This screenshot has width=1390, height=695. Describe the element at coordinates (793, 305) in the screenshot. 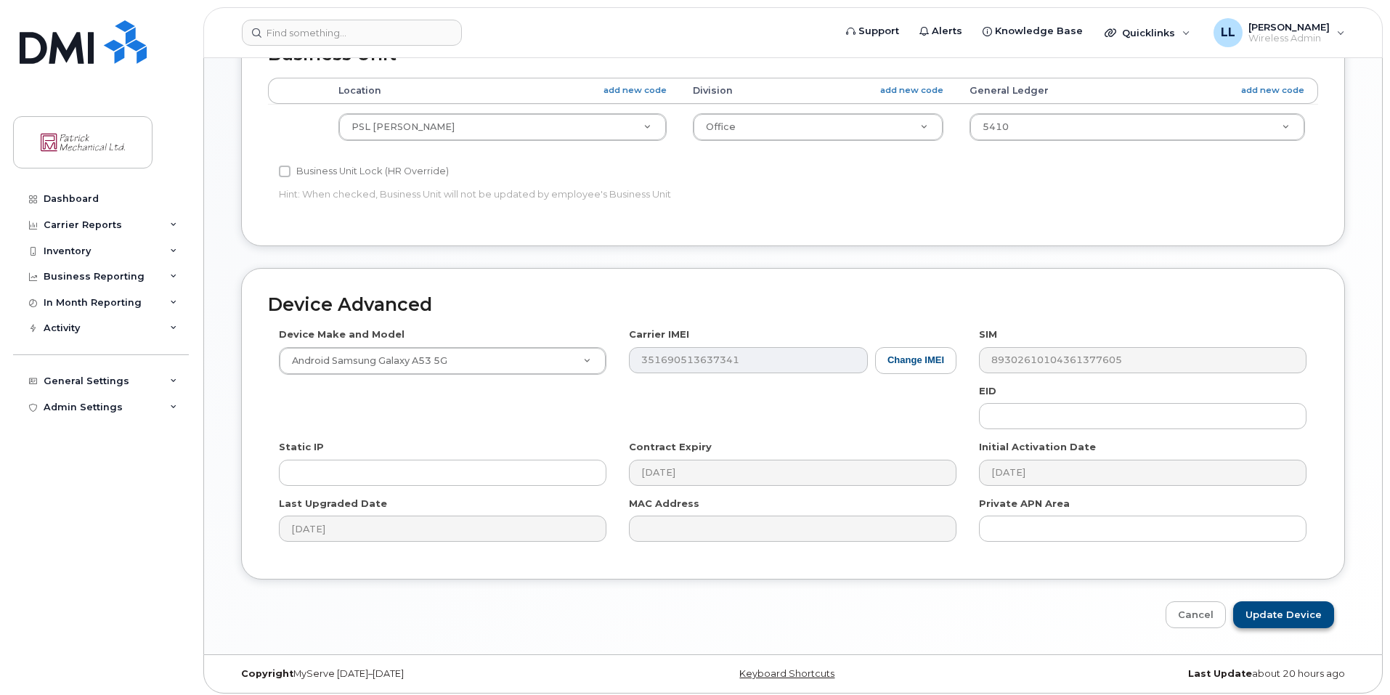

I see `h2: Device Advanced` at that location.